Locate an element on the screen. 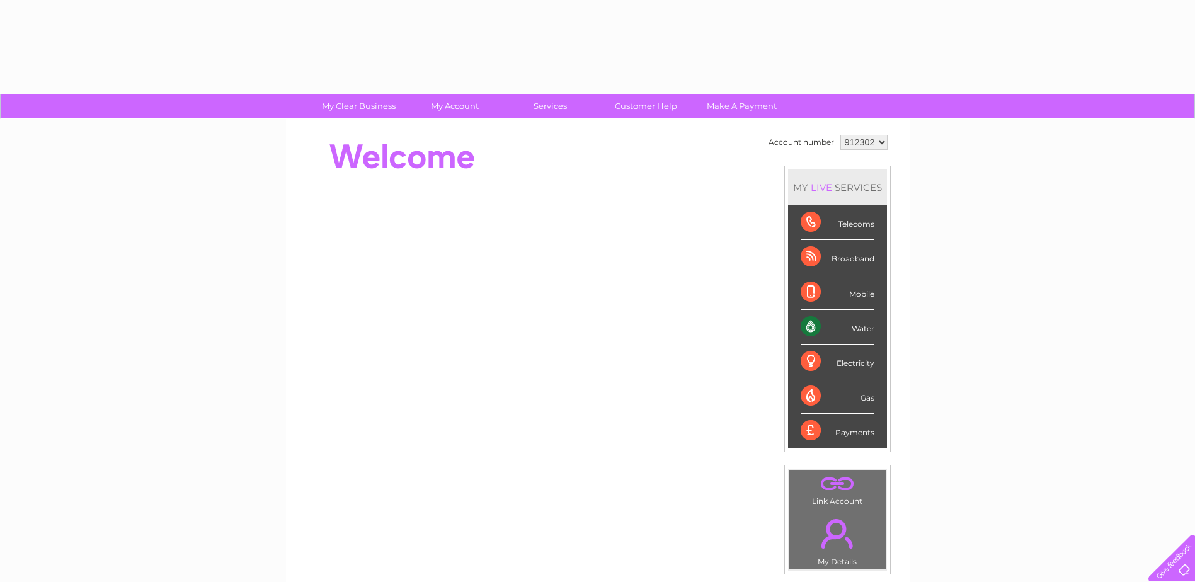 This screenshot has height=582, width=1195. div: Water is located at coordinates (837, 327).